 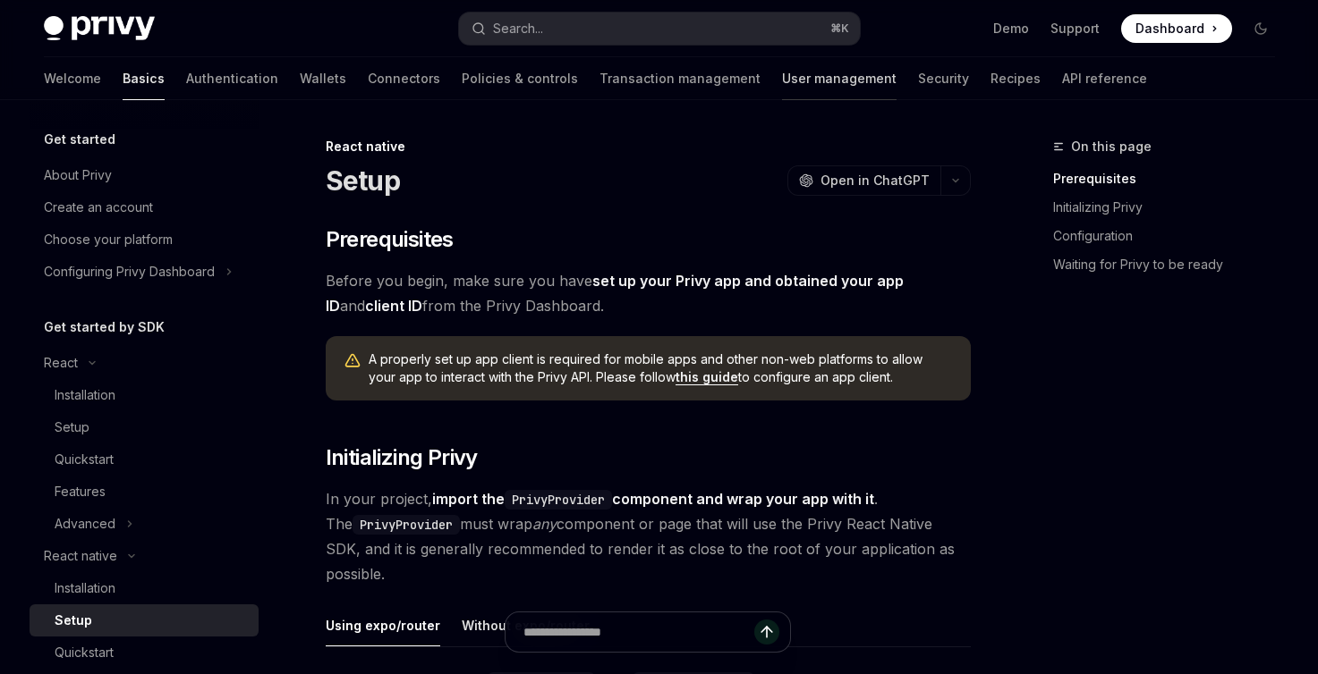 What do you see at coordinates (680, 79) in the screenshot?
I see `a: Transaction management` at bounding box center [680, 79].